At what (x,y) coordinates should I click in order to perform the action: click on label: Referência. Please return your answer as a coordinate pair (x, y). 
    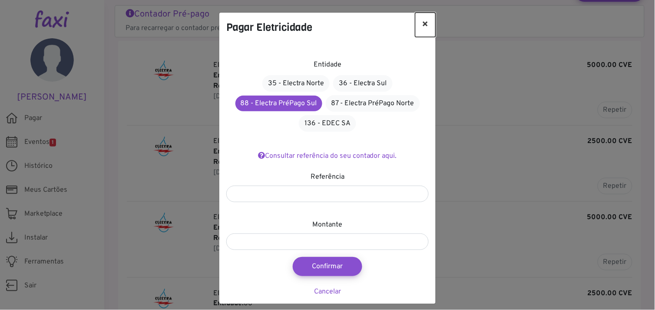
    Looking at the image, I should click on (328, 177).